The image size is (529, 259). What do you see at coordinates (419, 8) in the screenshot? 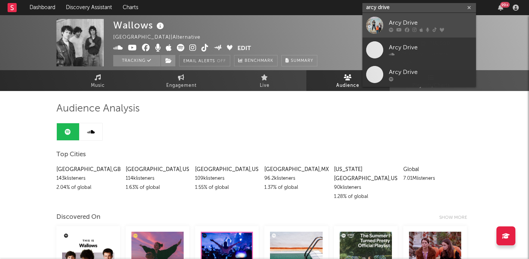
I see `input: Search for artists` at bounding box center [419, 8].